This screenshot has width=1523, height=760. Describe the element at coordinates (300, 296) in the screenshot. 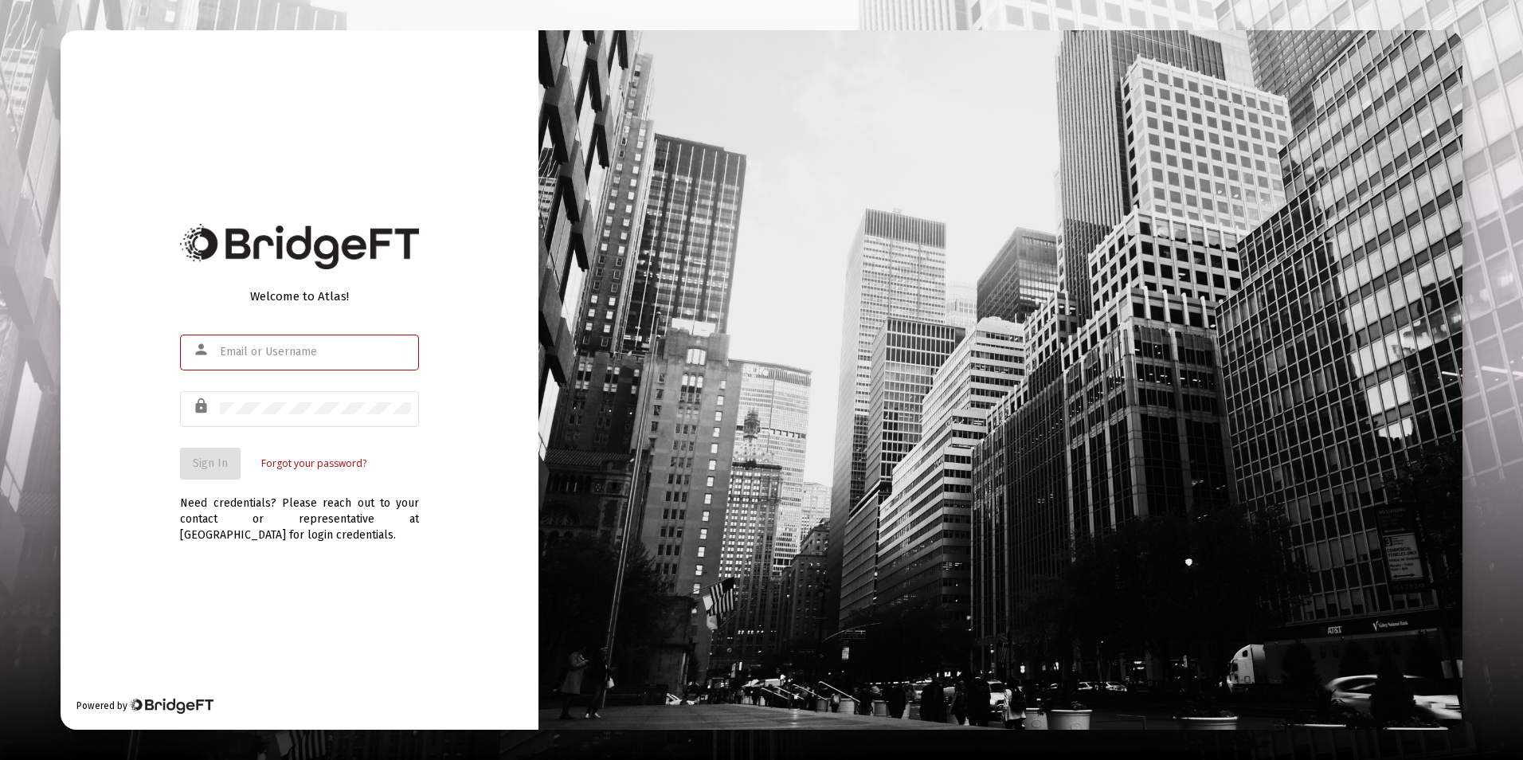

I see `div: Welcome to Atlas!` at that location.